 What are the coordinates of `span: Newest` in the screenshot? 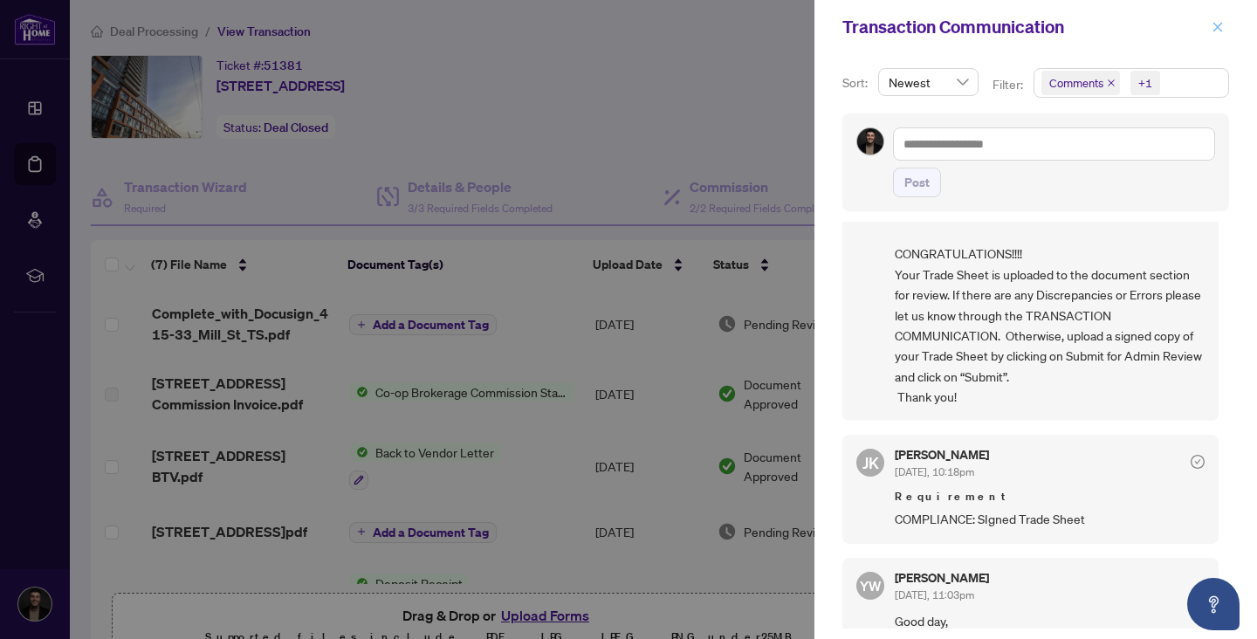 It's located at (928, 82).